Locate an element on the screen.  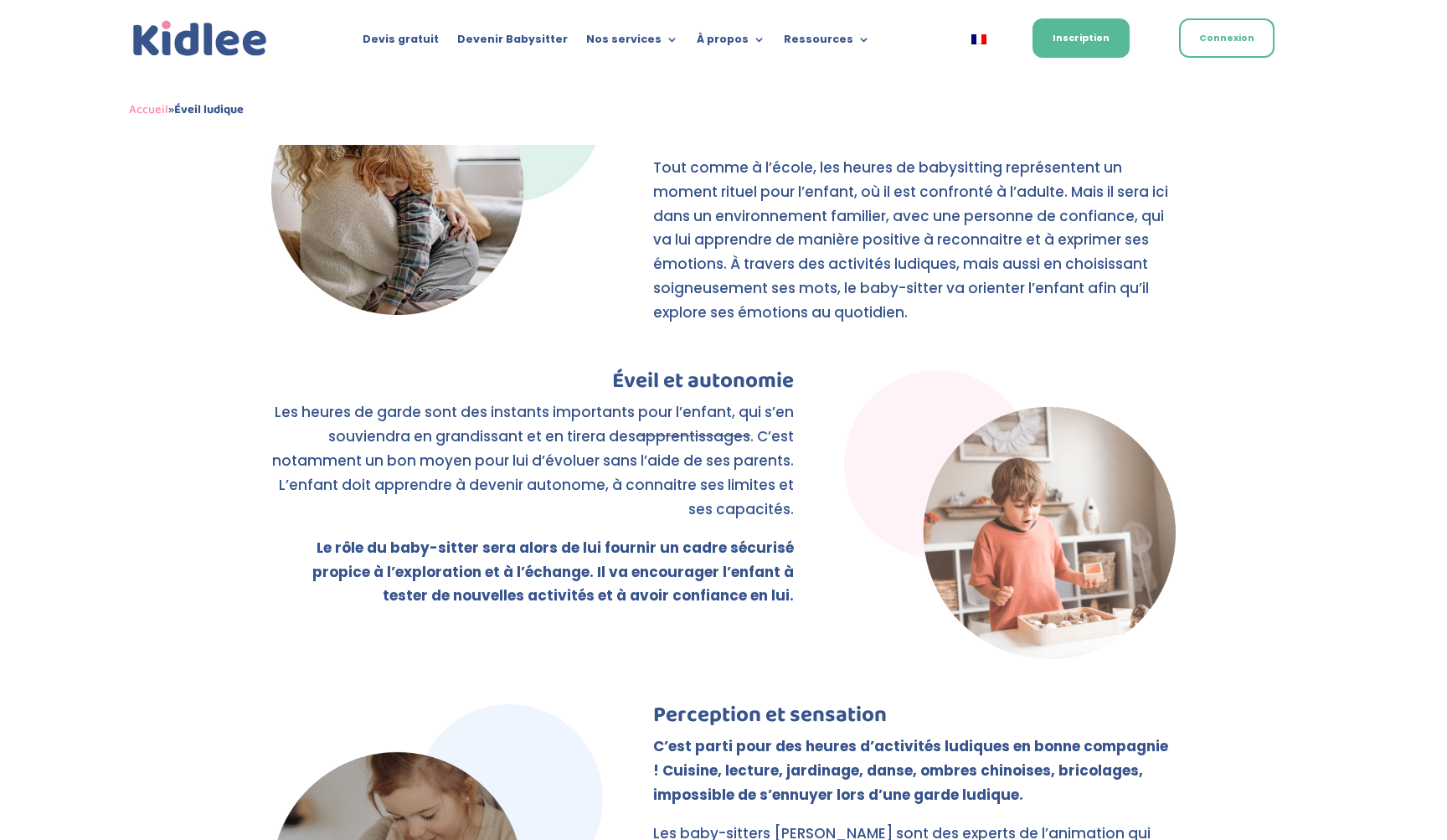
h3: Perception et sensation is located at coordinates (914, 719).